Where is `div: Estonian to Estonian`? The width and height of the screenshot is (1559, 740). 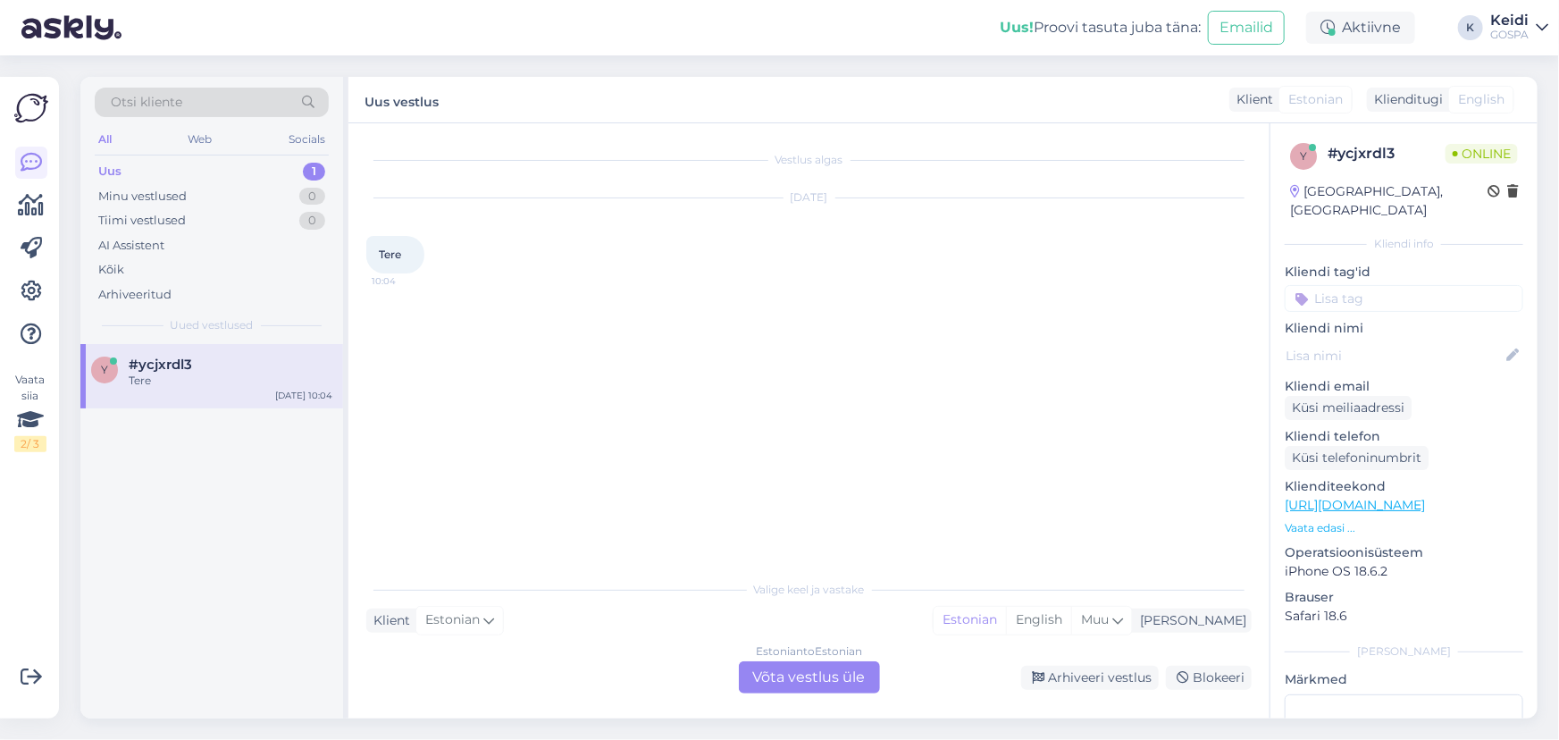
div: Estonian to Estonian is located at coordinates (809, 651).